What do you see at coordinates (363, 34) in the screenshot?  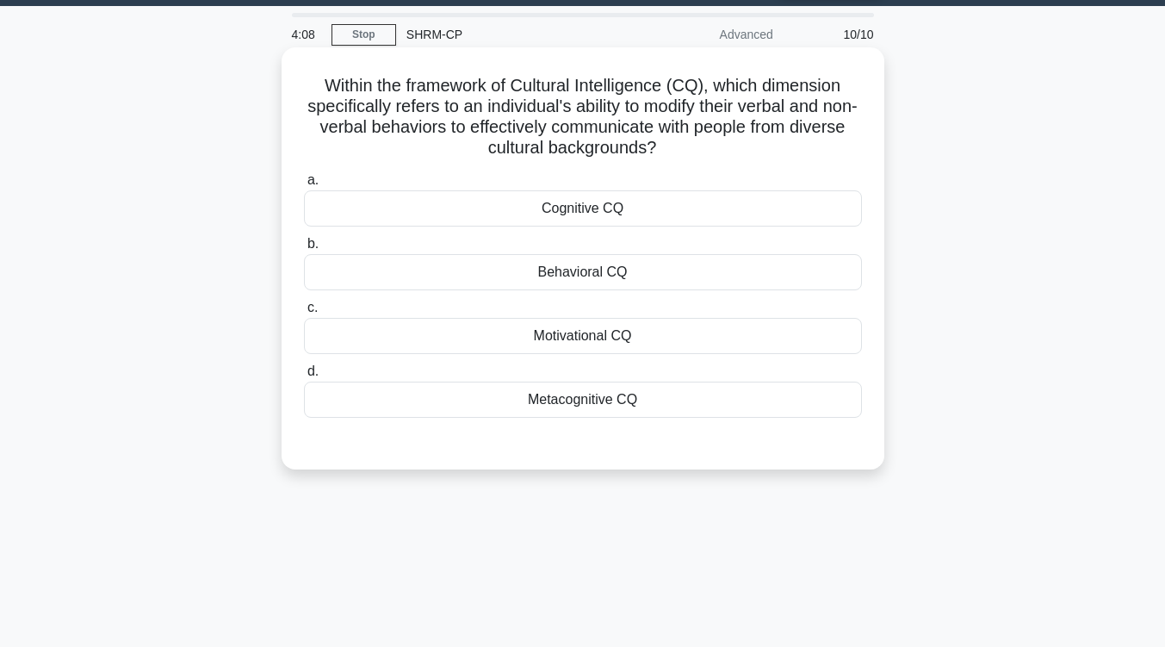 I see `a: Stop` at bounding box center [363, 34].